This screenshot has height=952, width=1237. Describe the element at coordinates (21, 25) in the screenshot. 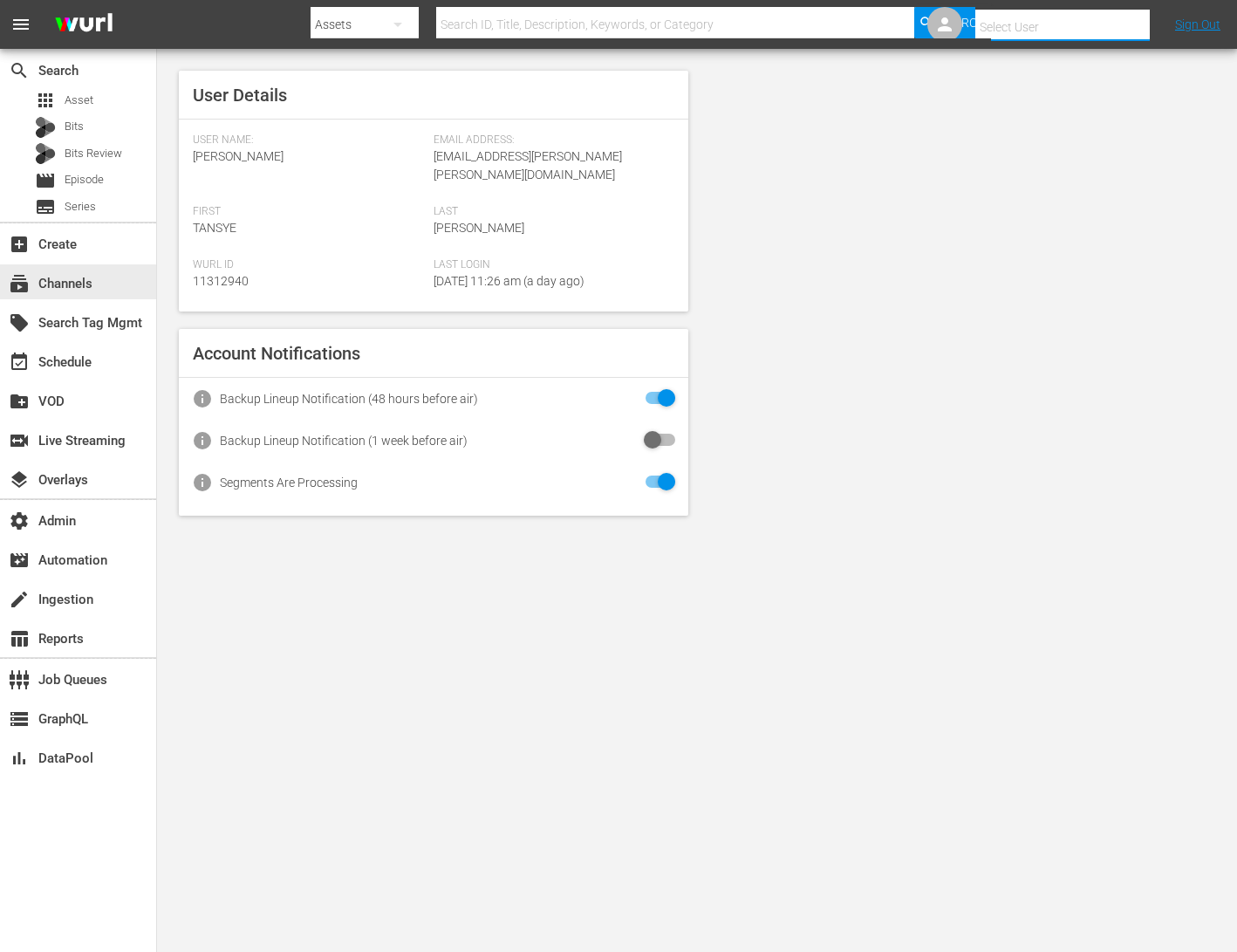

I see `span: menu` at that location.